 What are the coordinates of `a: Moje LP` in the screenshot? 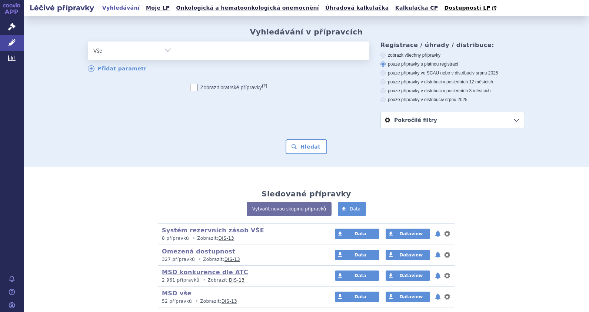 It's located at (158, 8).